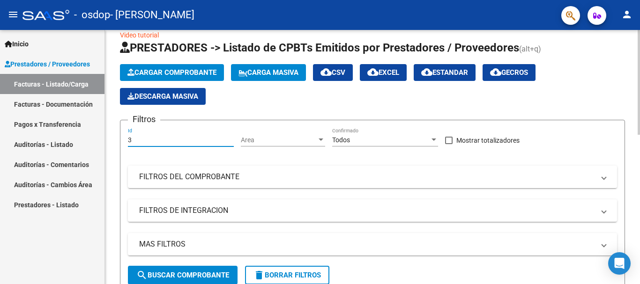  I want to click on mat-panel-title: FILTROS DE INTEGRACION, so click(367, 211).